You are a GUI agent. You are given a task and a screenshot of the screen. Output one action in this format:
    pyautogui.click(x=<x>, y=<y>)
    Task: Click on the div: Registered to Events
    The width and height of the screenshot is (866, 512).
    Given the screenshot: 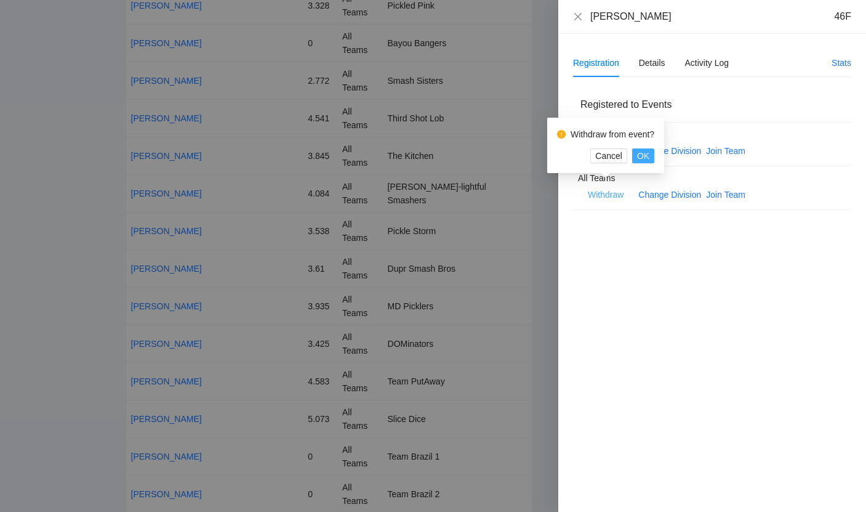 What is the action you would take?
    pyautogui.click(x=712, y=104)
    